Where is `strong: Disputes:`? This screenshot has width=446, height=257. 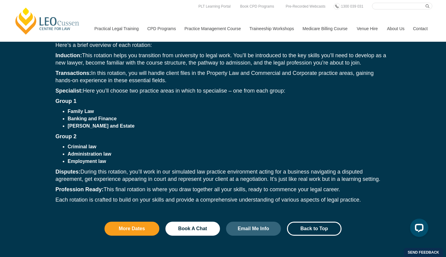 strong: Disputes: is located at coordinates (68, 172).